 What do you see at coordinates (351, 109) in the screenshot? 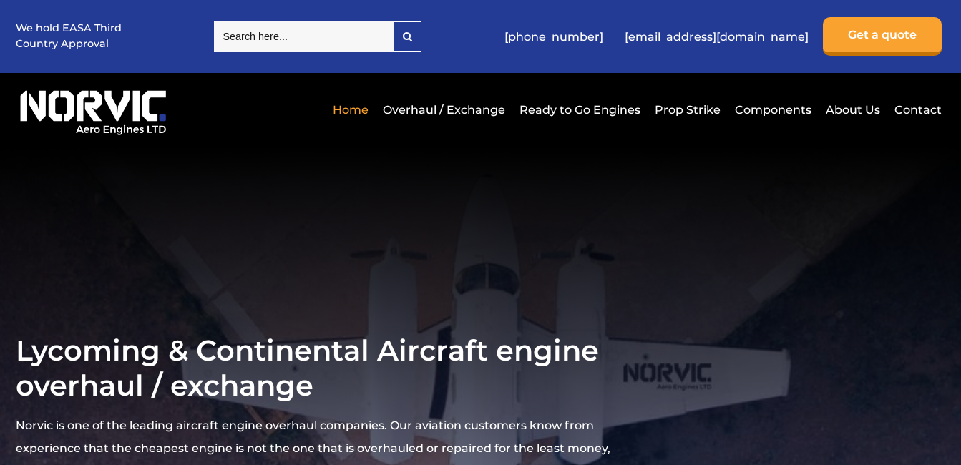
I see `a: Home` at bounding box center [351, 109].